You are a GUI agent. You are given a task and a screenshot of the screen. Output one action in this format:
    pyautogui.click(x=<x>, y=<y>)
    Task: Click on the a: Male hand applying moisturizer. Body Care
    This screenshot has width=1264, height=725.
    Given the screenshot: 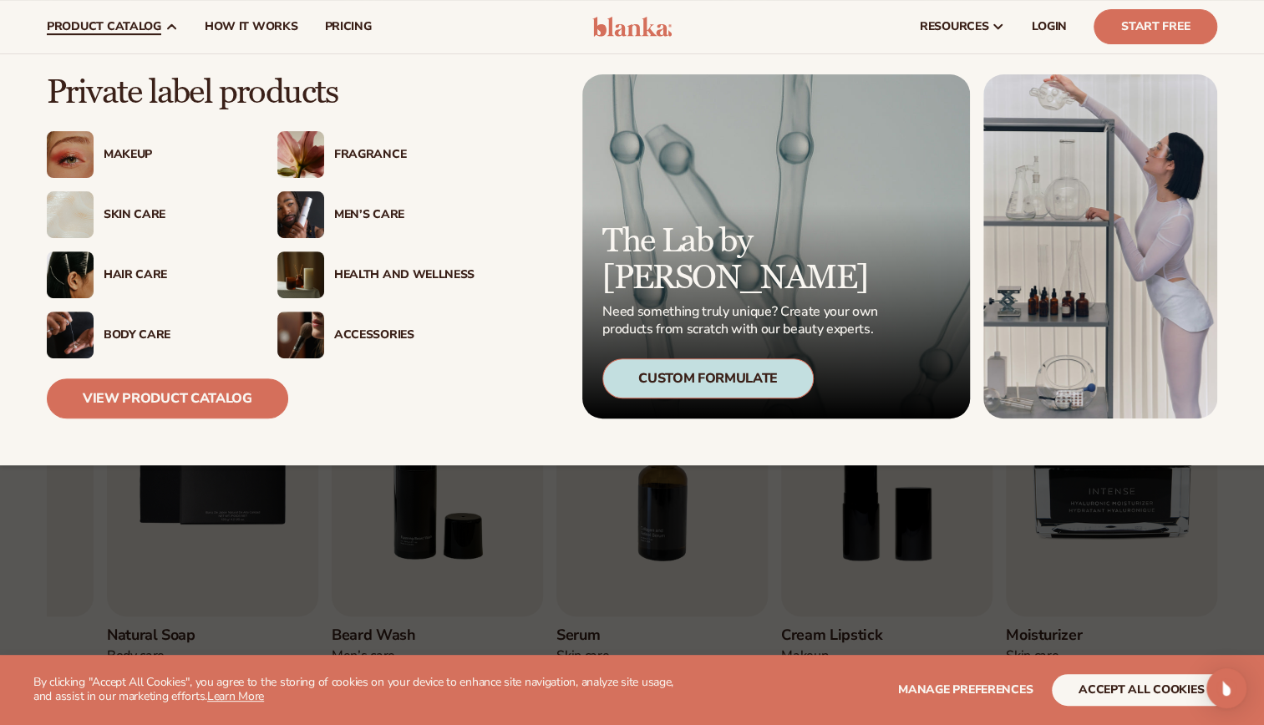 What is the action you would take?
    pyautogui.click(x=145, y=335)
    